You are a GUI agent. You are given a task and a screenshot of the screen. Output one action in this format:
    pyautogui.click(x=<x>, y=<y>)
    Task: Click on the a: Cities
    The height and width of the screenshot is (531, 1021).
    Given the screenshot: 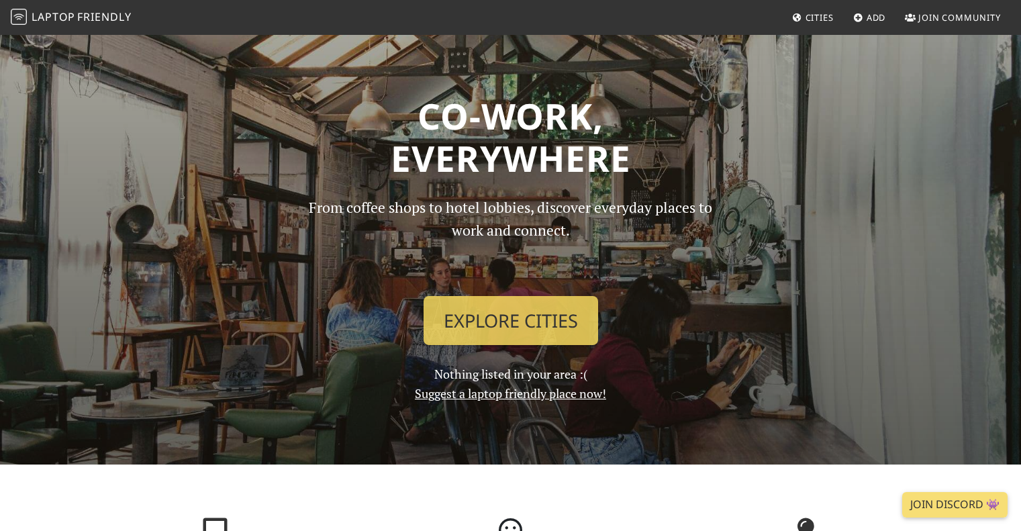 What is the action you would take?
    pyautogui.click(x=813, y=17)
    